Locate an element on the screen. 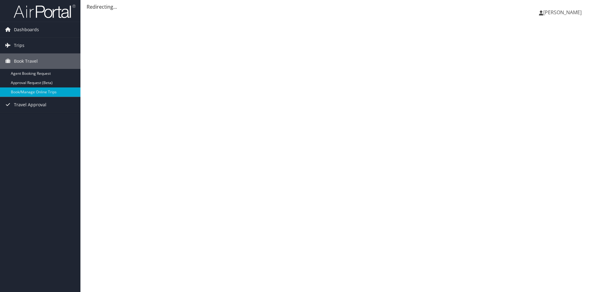 The width and height of the screenshot is (594, 292). img: airportal-logo.png is located at coordinates (45, 11).